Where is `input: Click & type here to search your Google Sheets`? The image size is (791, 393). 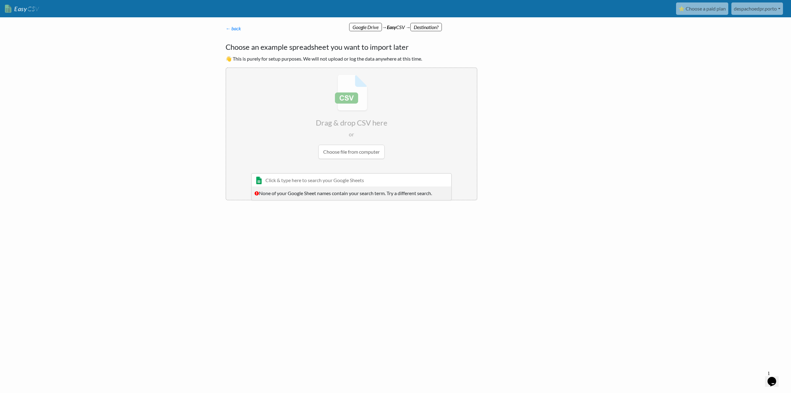 input: Click & type here to search your Google Sheets is located at coordinates (351, 180).